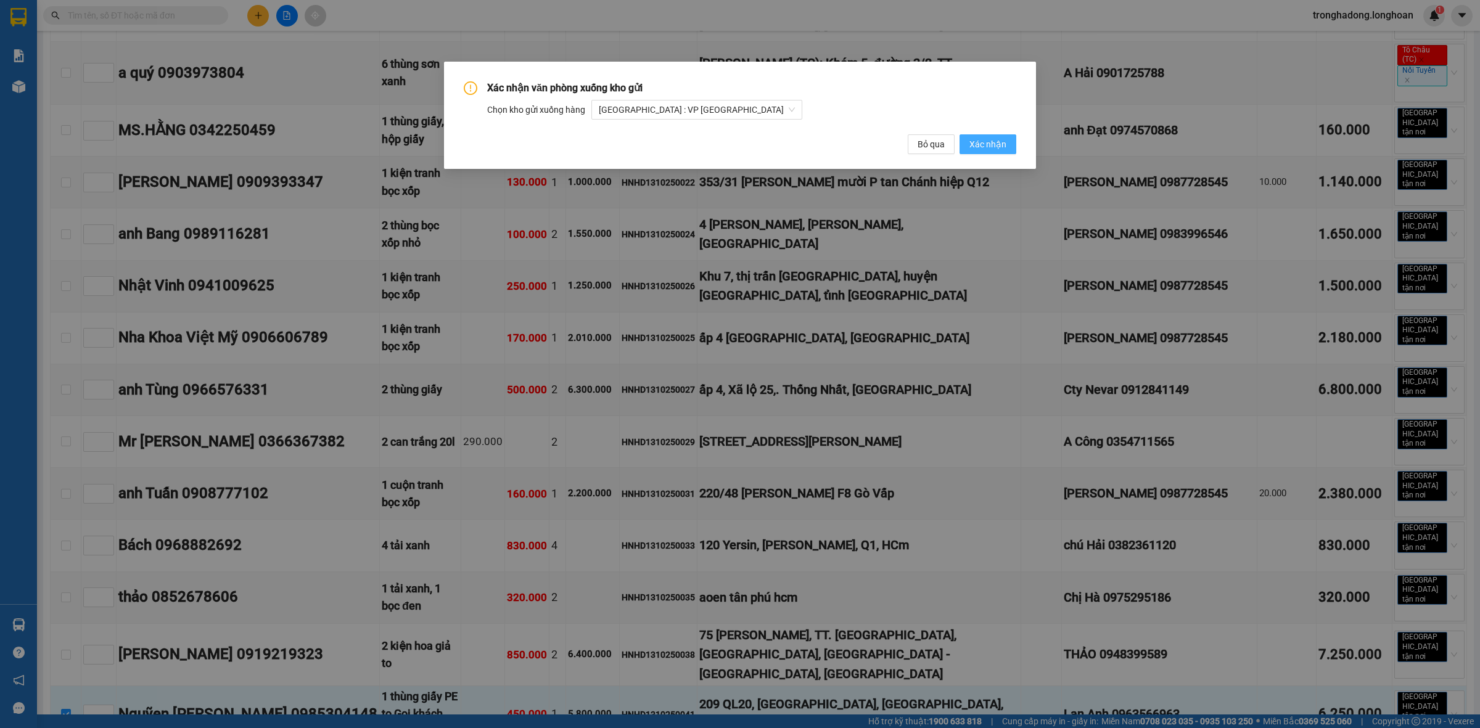 Image resolution: width=1480 pixels, height=728 pixels. I want to click on button: Xác nhận, so click(988, 144).